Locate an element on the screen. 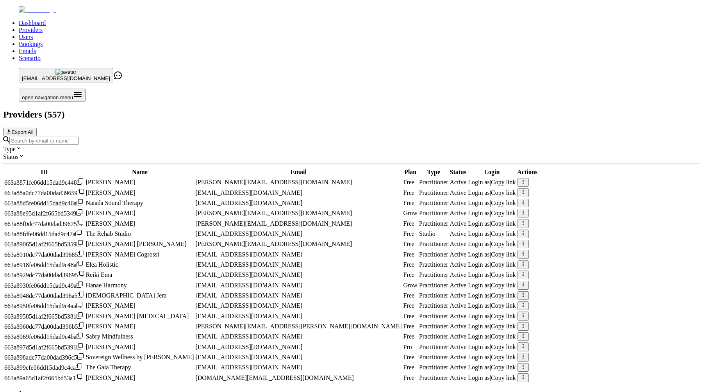 The height and width of the screenshot is (392, 703). a: Providers is located at coordinates (30, 30).